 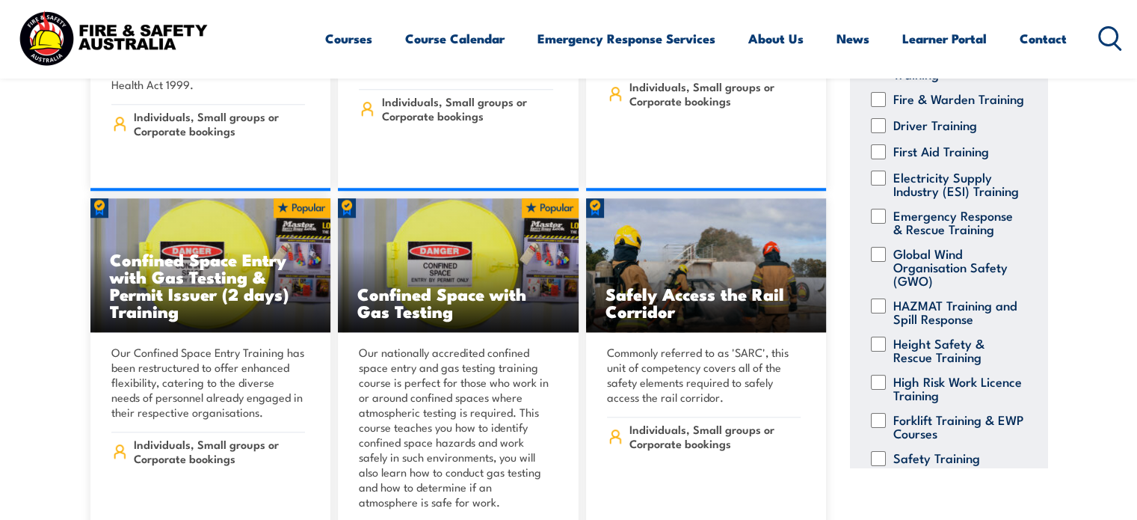 What do you see at coordinates (958, 350) in the screenshot?
I see `label: Height Safety & Rescue Training` at bounding box center [958, 350].